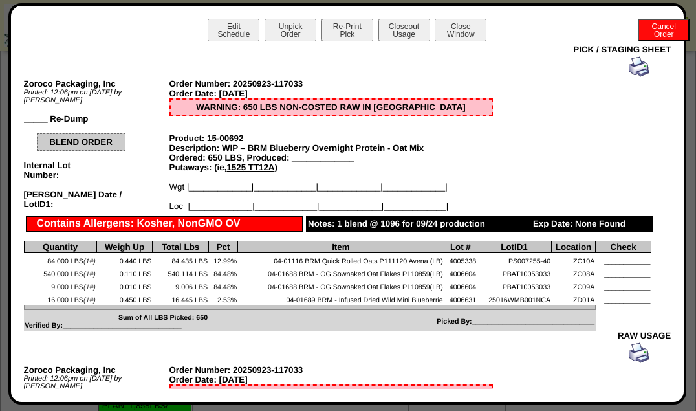  Describe the element at coordinates (460, 247) in the screenshot. I see `th: Lot #` at that location.